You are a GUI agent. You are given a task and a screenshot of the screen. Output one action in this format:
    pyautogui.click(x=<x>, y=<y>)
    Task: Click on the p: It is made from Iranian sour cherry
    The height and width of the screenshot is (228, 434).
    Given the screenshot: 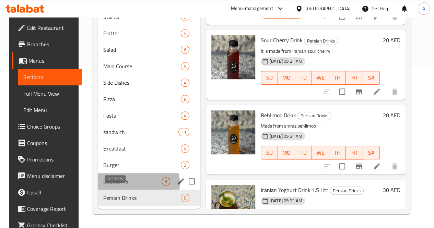 What is the action you would take?
    pyautogui.click(x=320, y=51)
    